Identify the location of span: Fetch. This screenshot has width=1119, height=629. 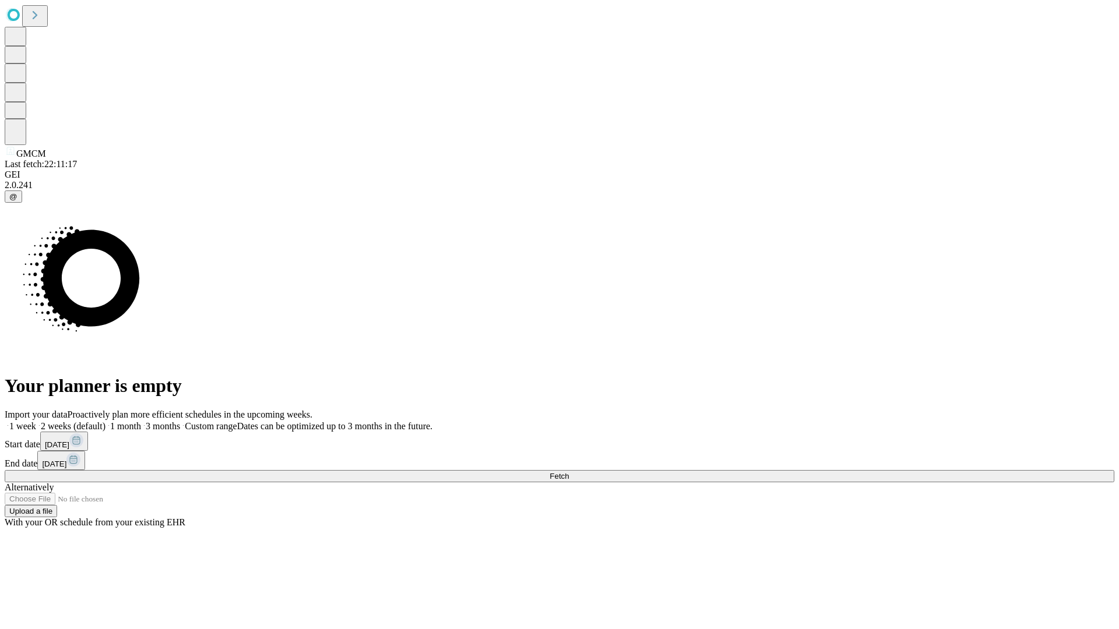
(559, 476).